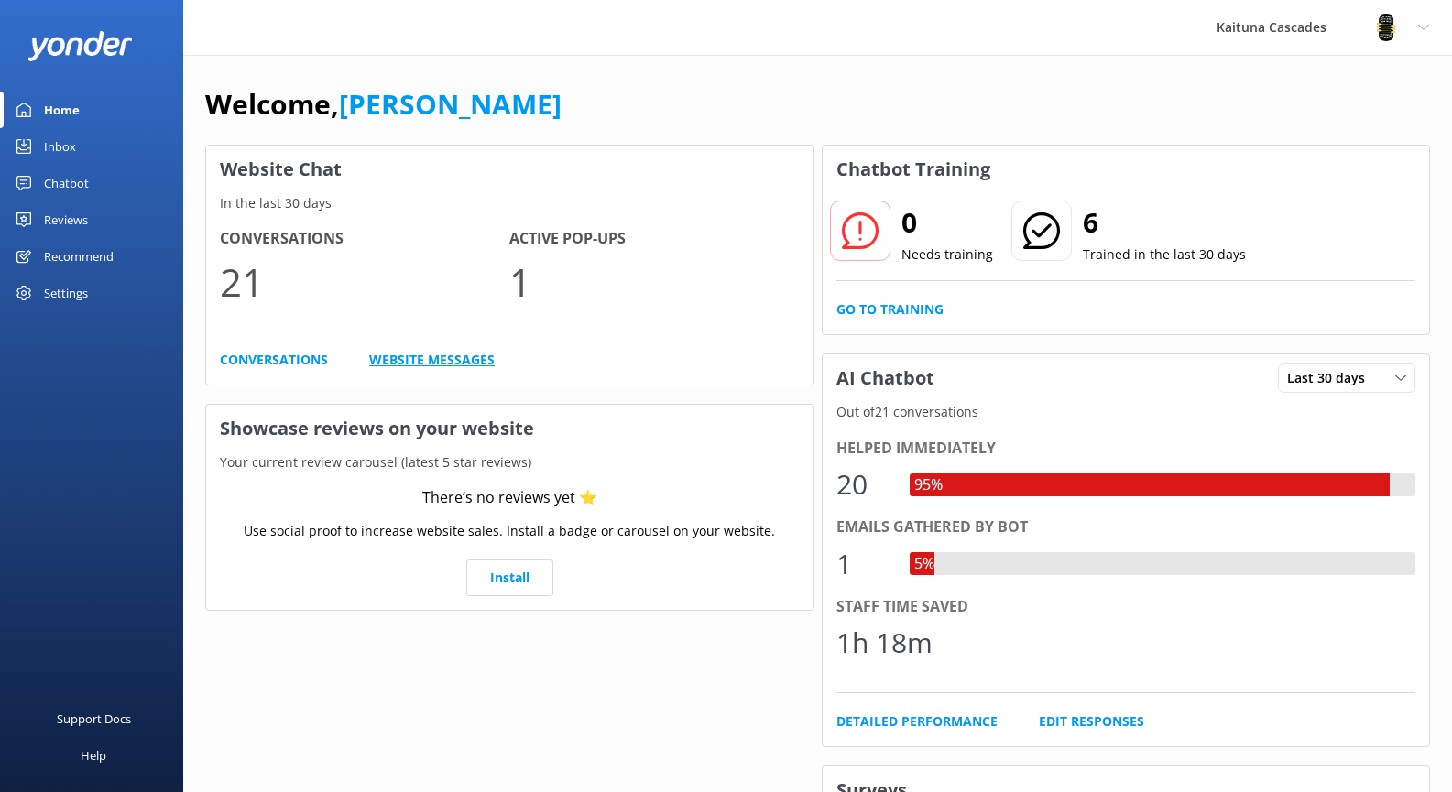 The width and height of the screenshot is (1452, 792). Describe the element at coordinates (66, 183) in the screenshot. I see `div: Chatbot` at that location.